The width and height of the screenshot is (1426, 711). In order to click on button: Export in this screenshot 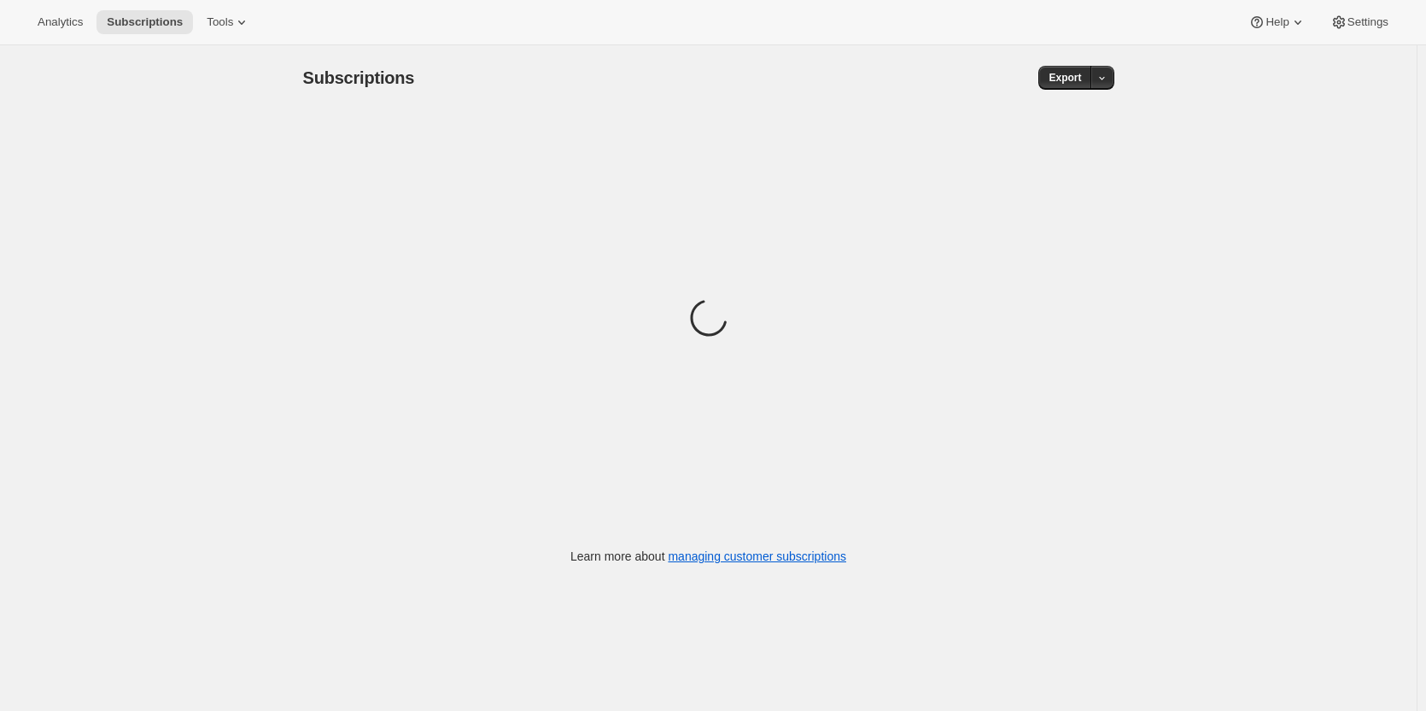, I will do `click(1065, 78)`.